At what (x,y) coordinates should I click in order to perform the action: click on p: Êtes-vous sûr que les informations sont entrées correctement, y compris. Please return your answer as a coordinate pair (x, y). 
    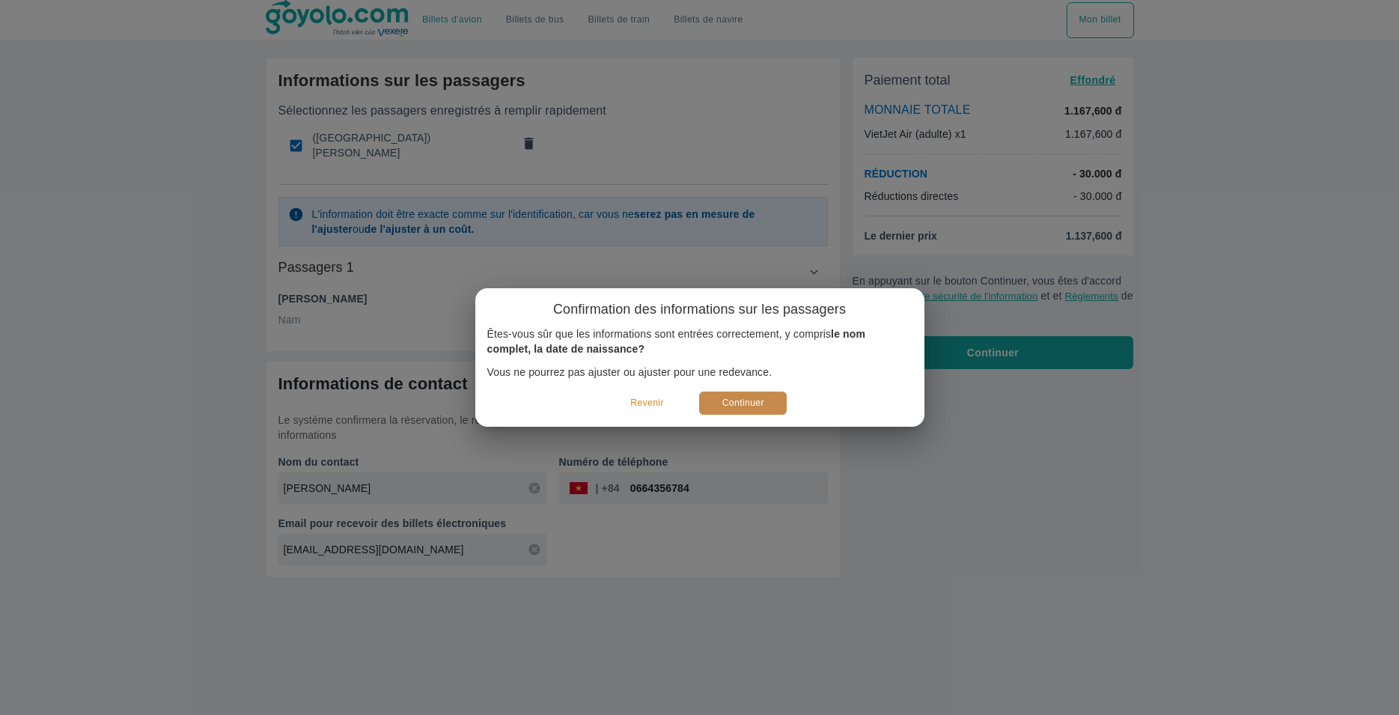
    Looking at the image, I should click on (700, 341).